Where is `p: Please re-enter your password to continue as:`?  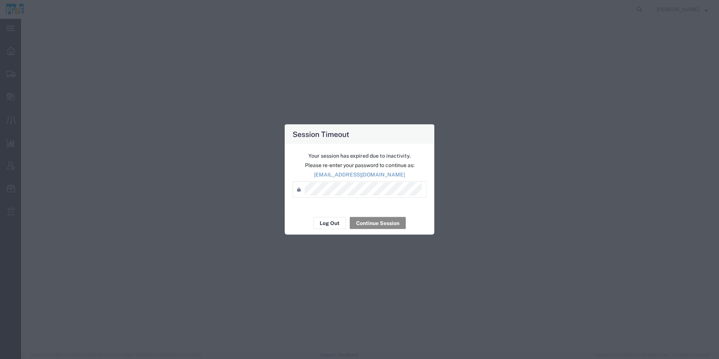
p: Please re-enter your password to continue as: is located at coordinates (359, 165).